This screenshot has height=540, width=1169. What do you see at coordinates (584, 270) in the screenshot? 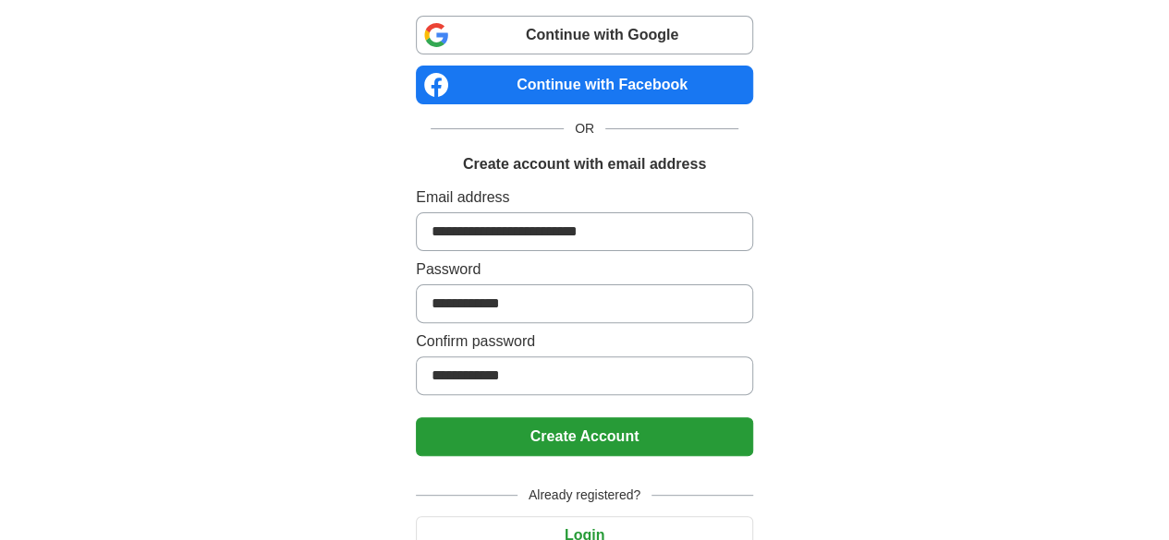
I see `label: Password` at bounding box center [584, 270].